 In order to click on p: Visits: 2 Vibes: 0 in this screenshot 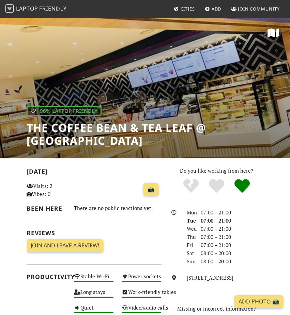, I will do `click(46, 190)`.